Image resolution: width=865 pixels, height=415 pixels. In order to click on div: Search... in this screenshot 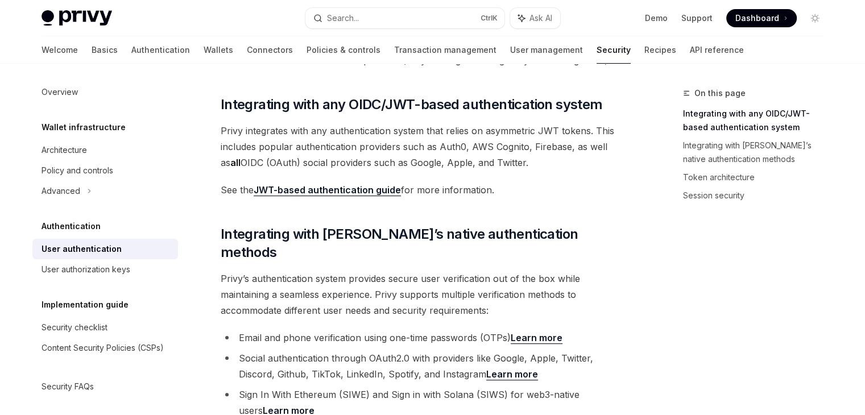, I will do `click(343, 18)`.